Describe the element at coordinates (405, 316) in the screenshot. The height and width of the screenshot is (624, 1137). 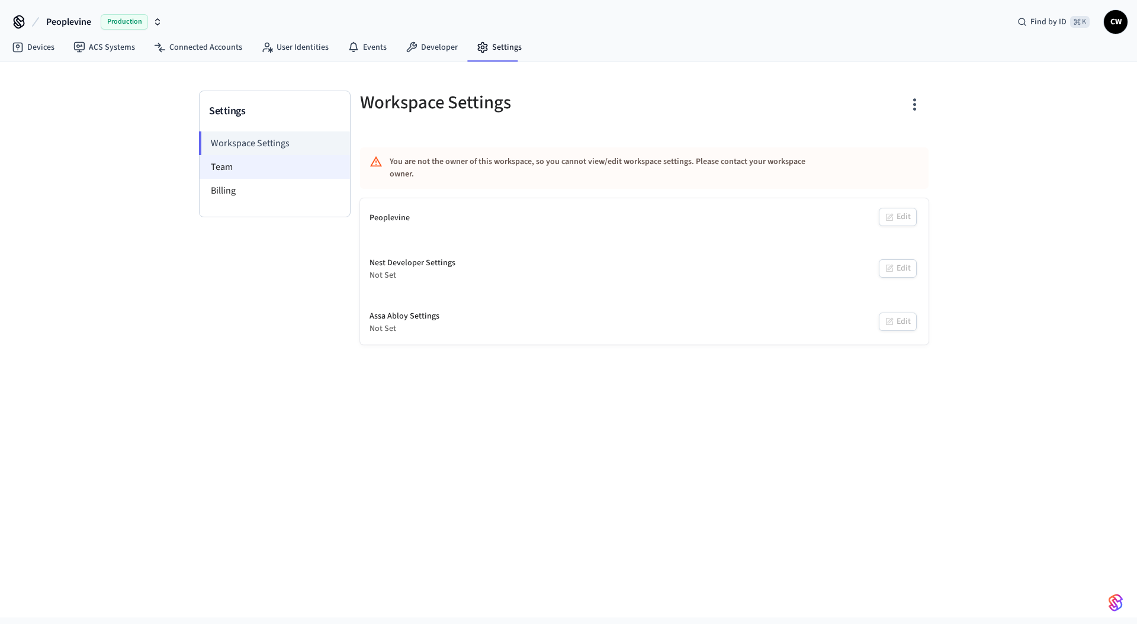
I see `div: Assa Abloy Settings` at that location.